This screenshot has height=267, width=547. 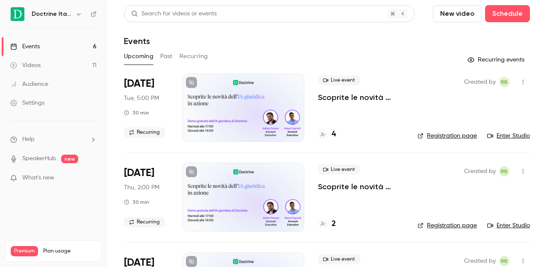 What do you see at coordinates (497, 60) in the screenshot?
I see `button: Recurring events` at bounding box center [497, 60].